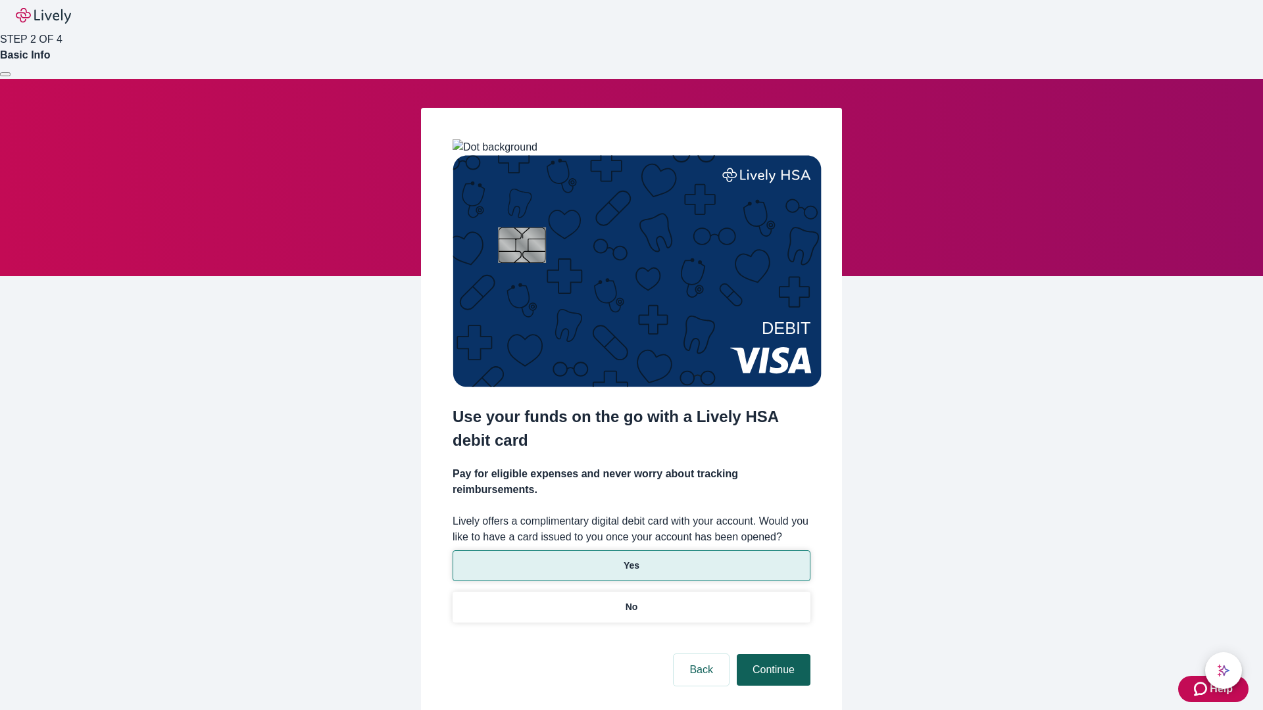  Describe the element at coordinates (632, 429) in the screenshot. I see `h2: Use your funds on the go with a Lively HSA debit card` at that location.